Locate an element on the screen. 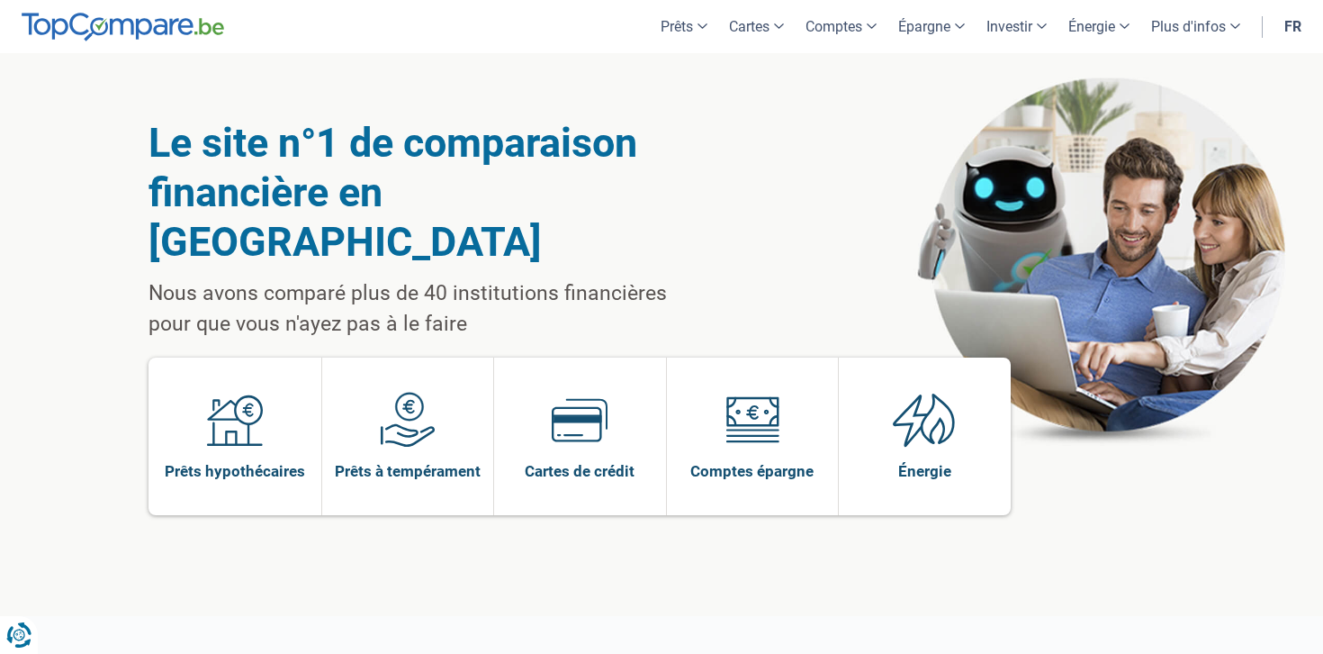 This screenshot has width=1323, height=654. p: Nous avons comparé plus de 40 institutions financières pour que vous n'ayez pas à le faire is located at coordinates (430, 309).